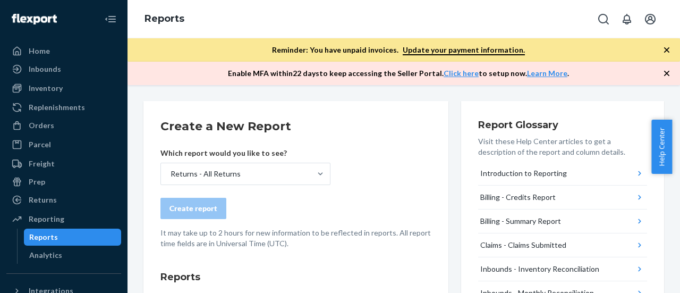 This screenshot has height=293, width=680. I want to click on button: Create report, so click(193, 208).